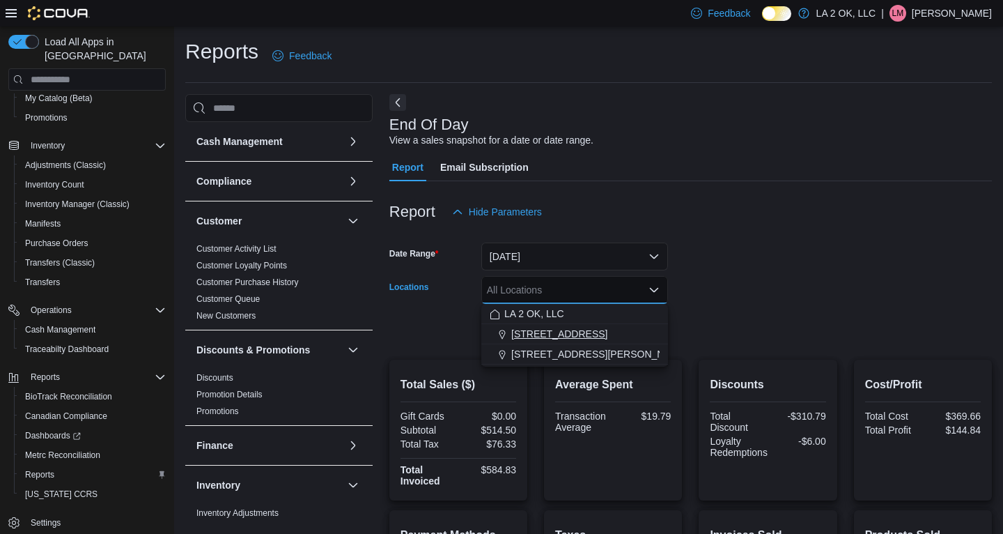 The height and width of the screenshot is (534, 1003). Describe the element at coordinates (93, 349) in the screenshot. I see `button: Traceabilty Dashboard` at that location.